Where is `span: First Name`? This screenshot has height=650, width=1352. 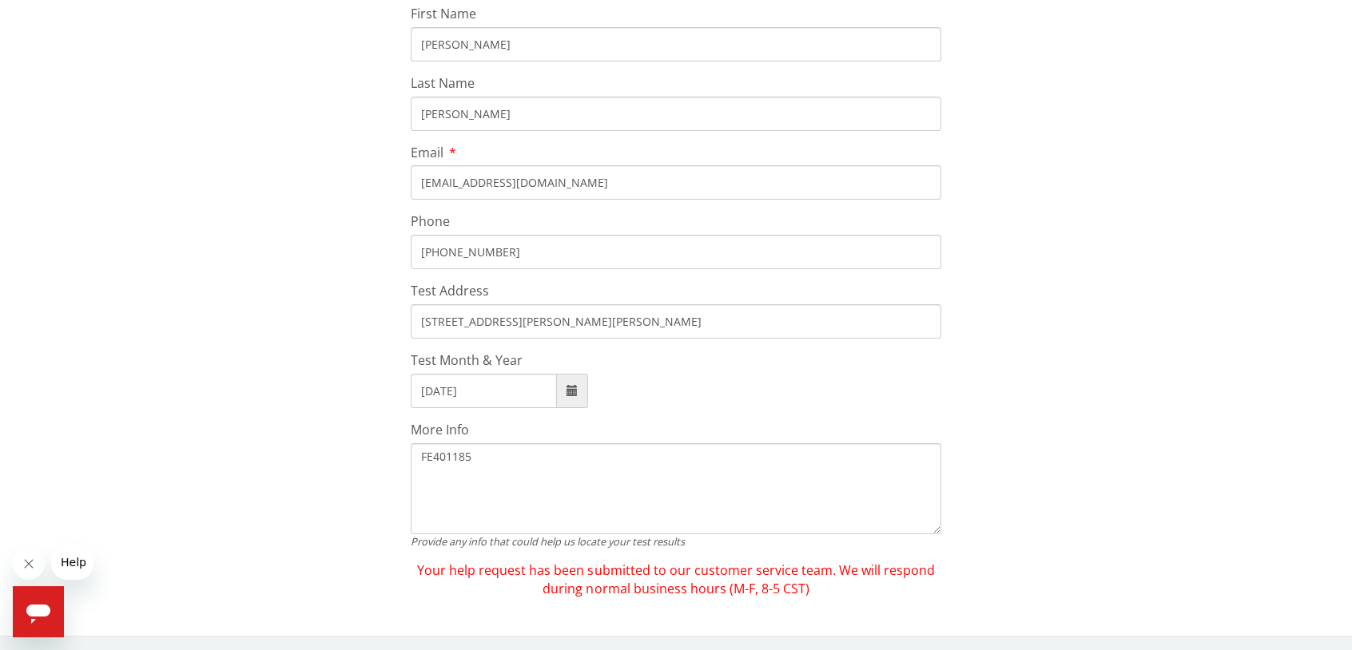
span: First Name is located at coordinates (443, 14).